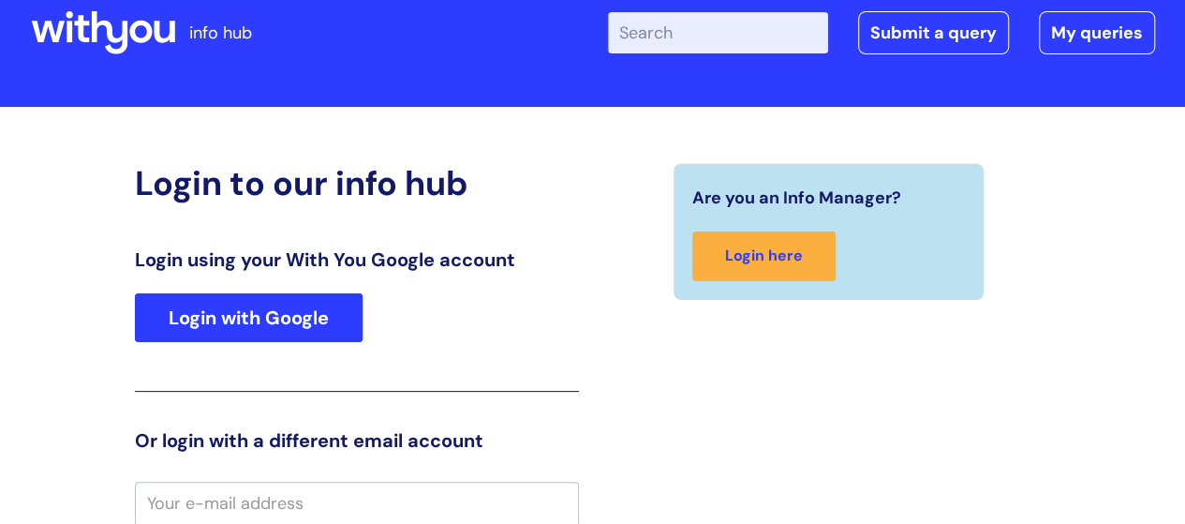 The width and height of the screenshot is (1185, 524). I want to click on input: Search, so click(718, 33).